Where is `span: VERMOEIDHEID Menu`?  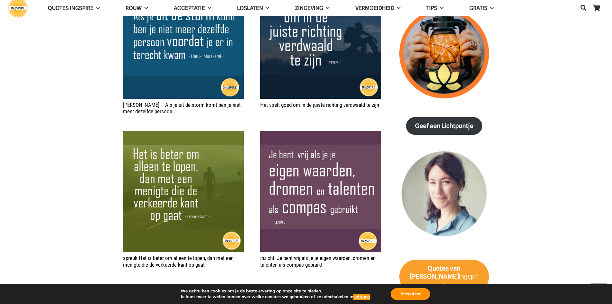
span: VERMOEIDHEID Menu is located at coordinates (398, 8).